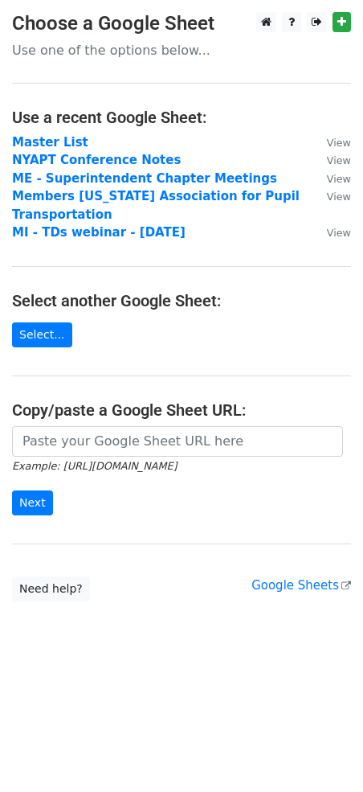 Image resolution: width=363 pixels, height=792 pixels. Describe the element at coordinates (182, 410) in the screenshot. I see `h4: Copy/paste a Google Sheet URL:` at that location.